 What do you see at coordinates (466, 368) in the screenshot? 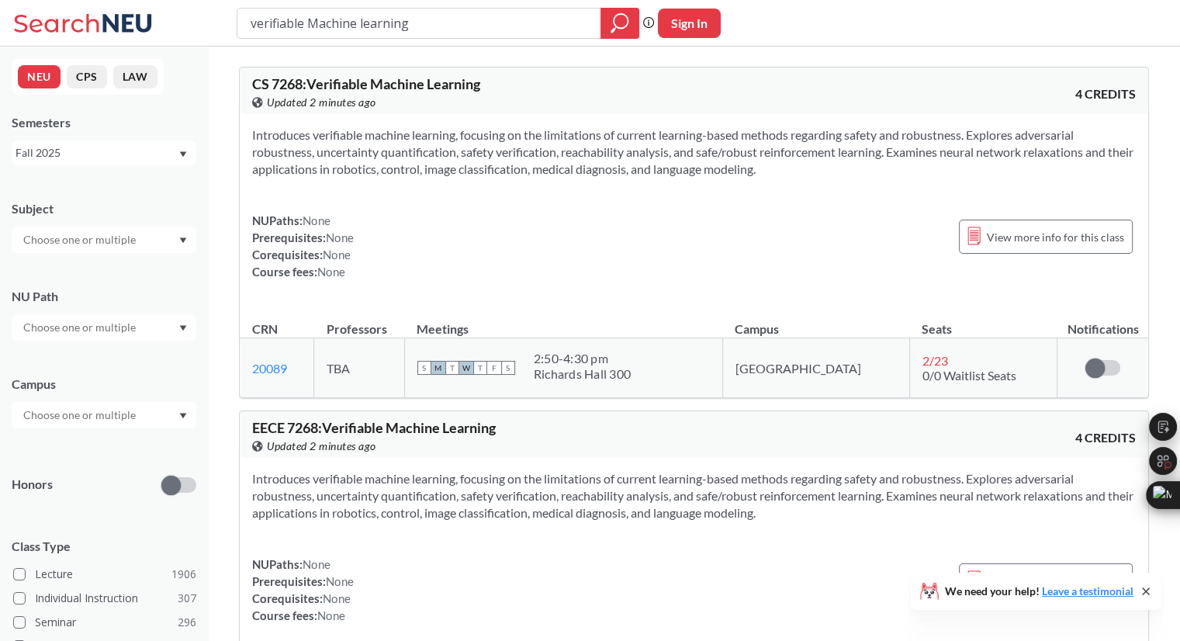
I see `span: W` at bounding box center [466, 368].